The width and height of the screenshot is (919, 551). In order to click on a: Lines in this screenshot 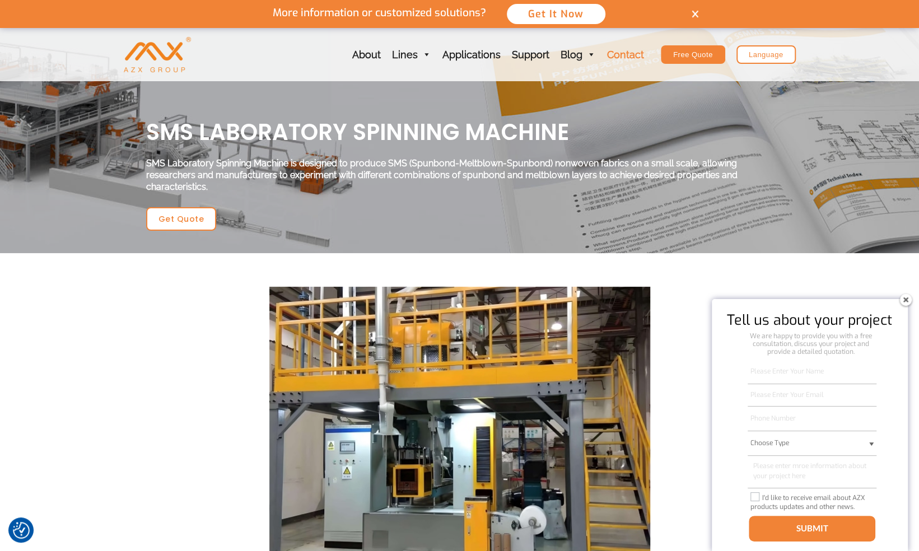, I will do `click(412, 54)`.